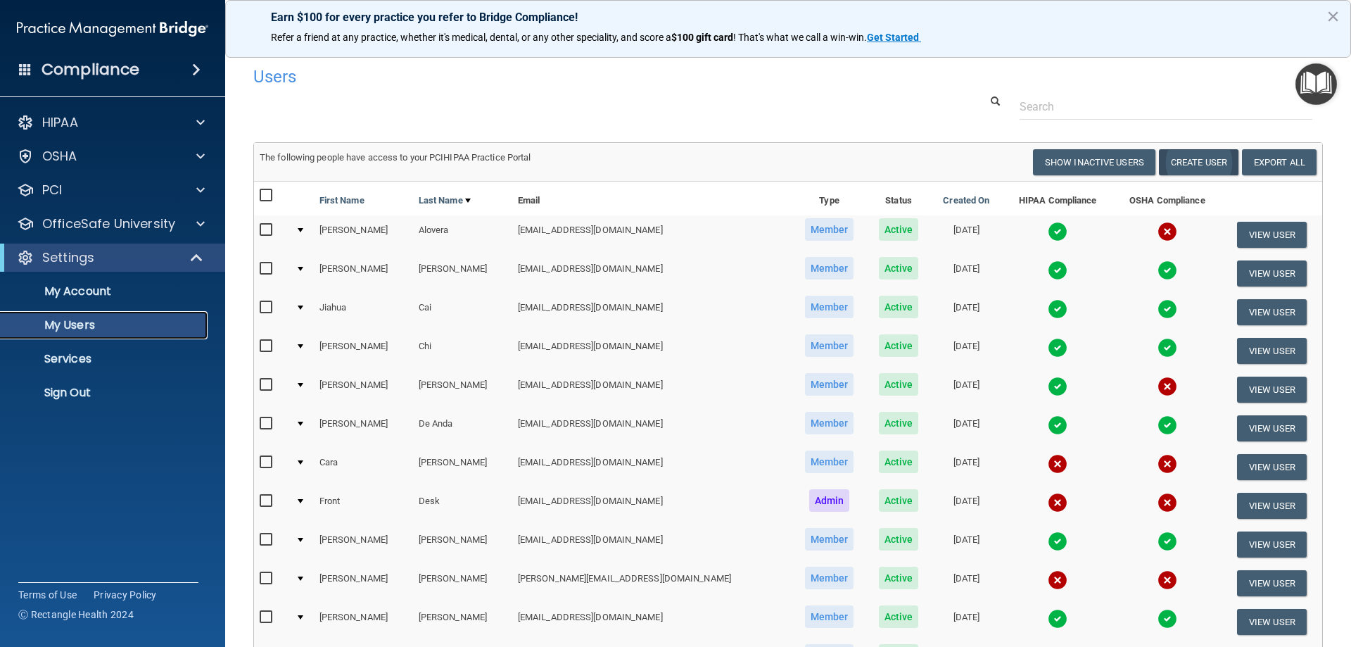 This screenshot has width=1351, height=647. Describe the element at coordinates (105, 325) in the screenshot. I see `p: My Users` at that location.